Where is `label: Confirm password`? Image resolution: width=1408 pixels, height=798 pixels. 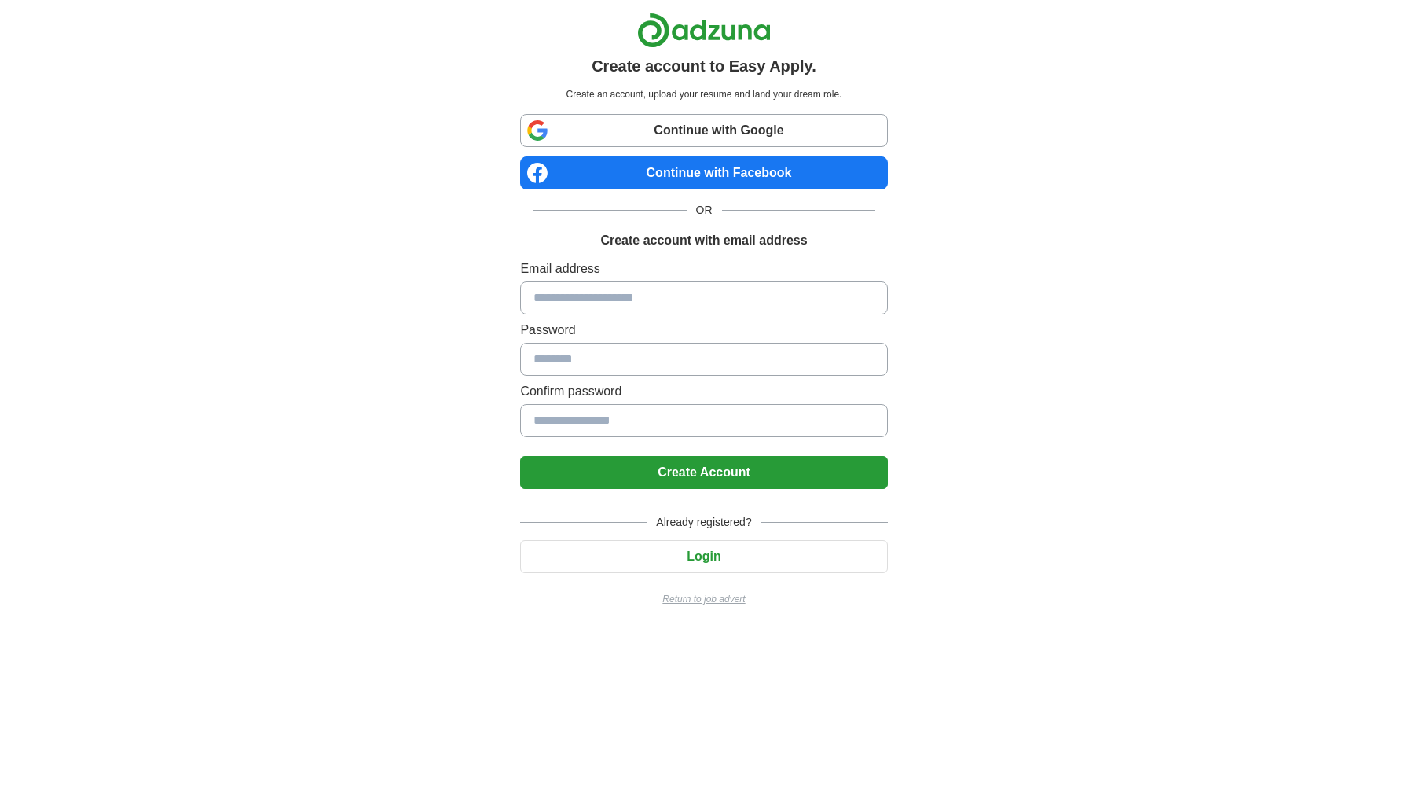
label: Confirm password is located at coordinates (703, 391).